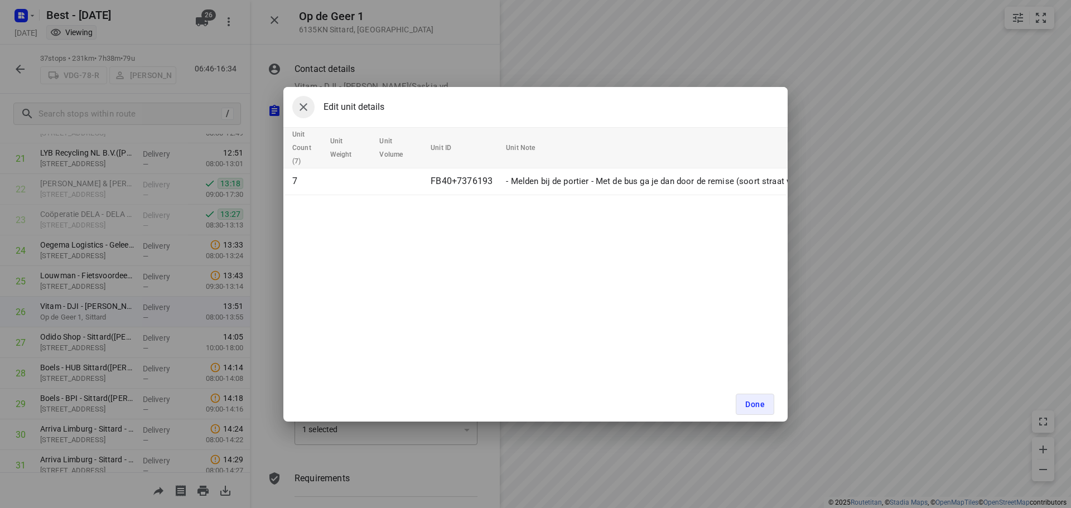 The width and height of the screenshot is (1071, 508). I want to click on td: 7, so click(305, 181).